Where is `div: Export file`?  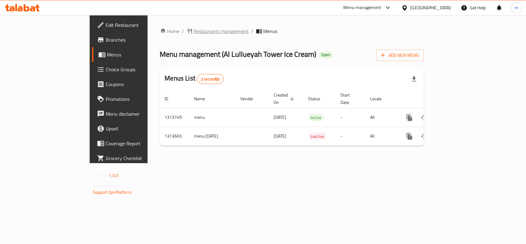 div: Export file is located at coordinates (414, 79).